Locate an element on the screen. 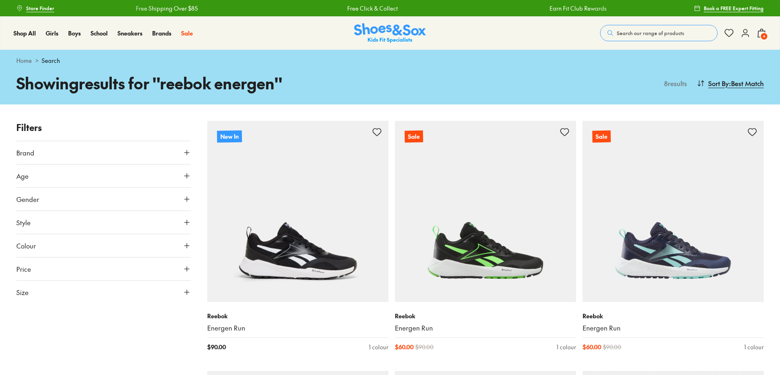 This screenshot has width=780, height=375. a: Store Finder is located at coordinates (35, 8).